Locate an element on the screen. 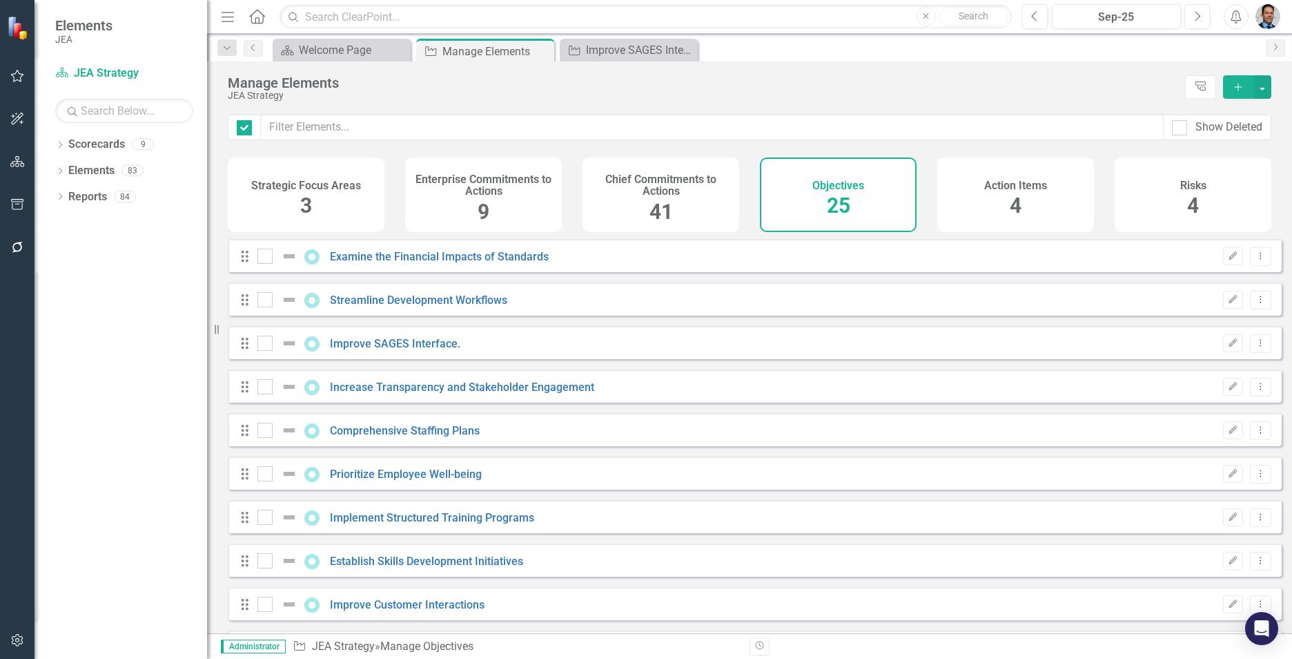  button: Search is located at coordinates (974, 17).